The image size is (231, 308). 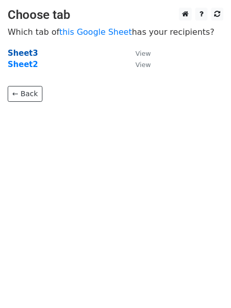 I want to click on a: Sheet3, so click(x=23, y=53).